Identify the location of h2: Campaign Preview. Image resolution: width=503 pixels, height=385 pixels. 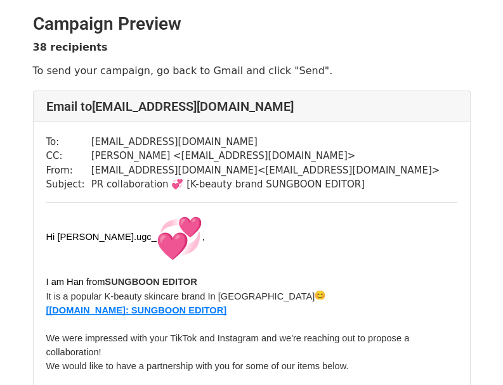
(252, 24).